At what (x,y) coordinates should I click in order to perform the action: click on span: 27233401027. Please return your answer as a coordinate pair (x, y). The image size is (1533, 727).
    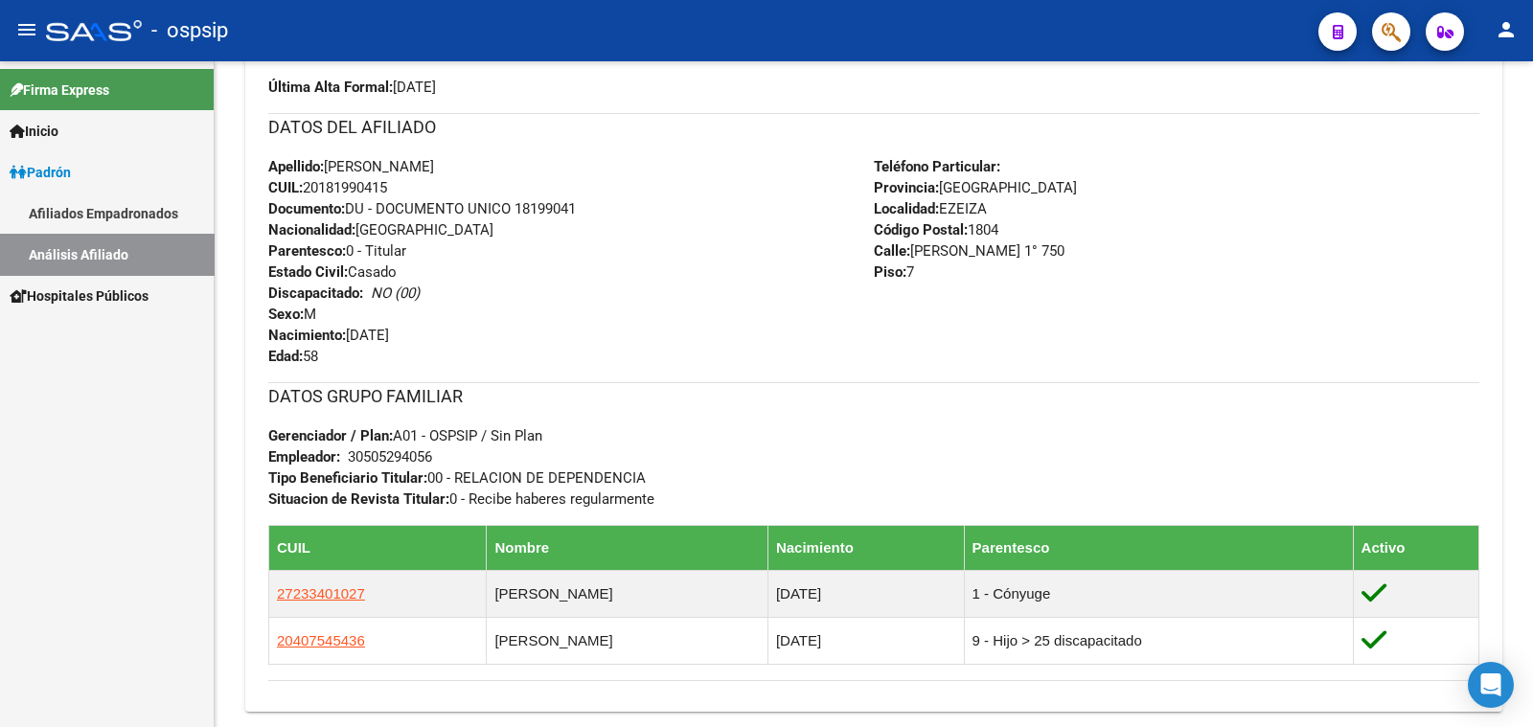
    Looking at the image, I should click on (321, 593).